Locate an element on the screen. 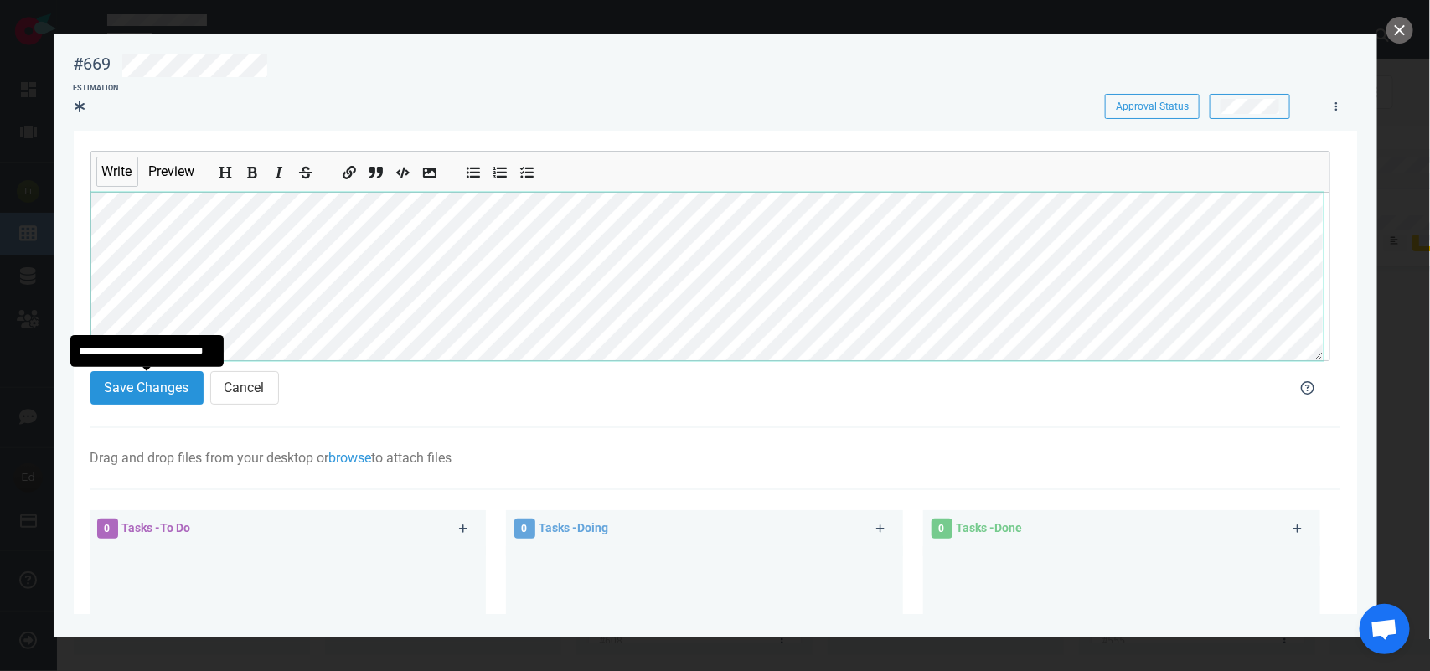 The width and height of the screenshot is (1430, 671). span: Tasks - Doing is located at coordinates (574, 528).